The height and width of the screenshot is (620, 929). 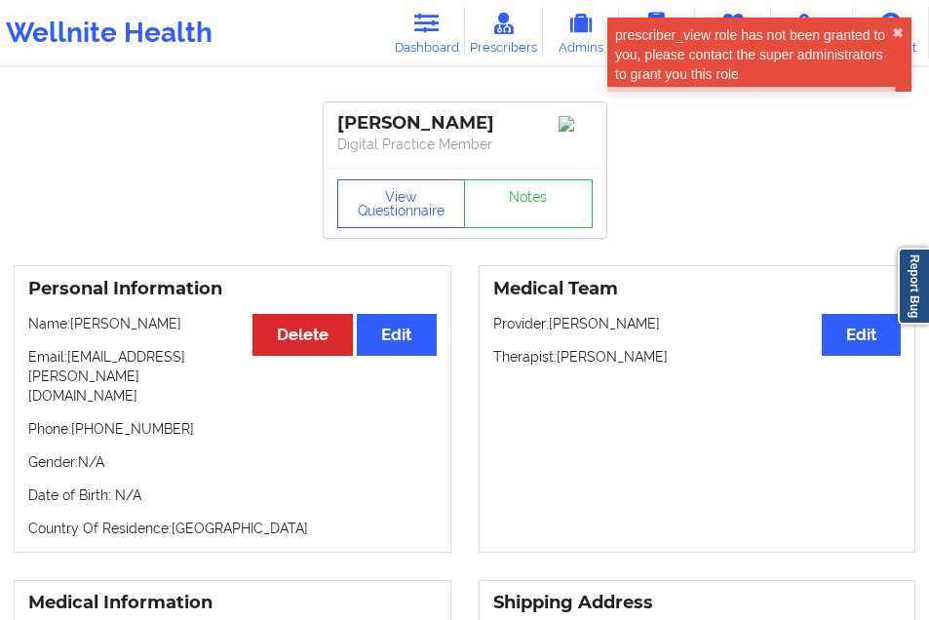 I want to click on h3: Medical Team, so click(x=697, y=289).